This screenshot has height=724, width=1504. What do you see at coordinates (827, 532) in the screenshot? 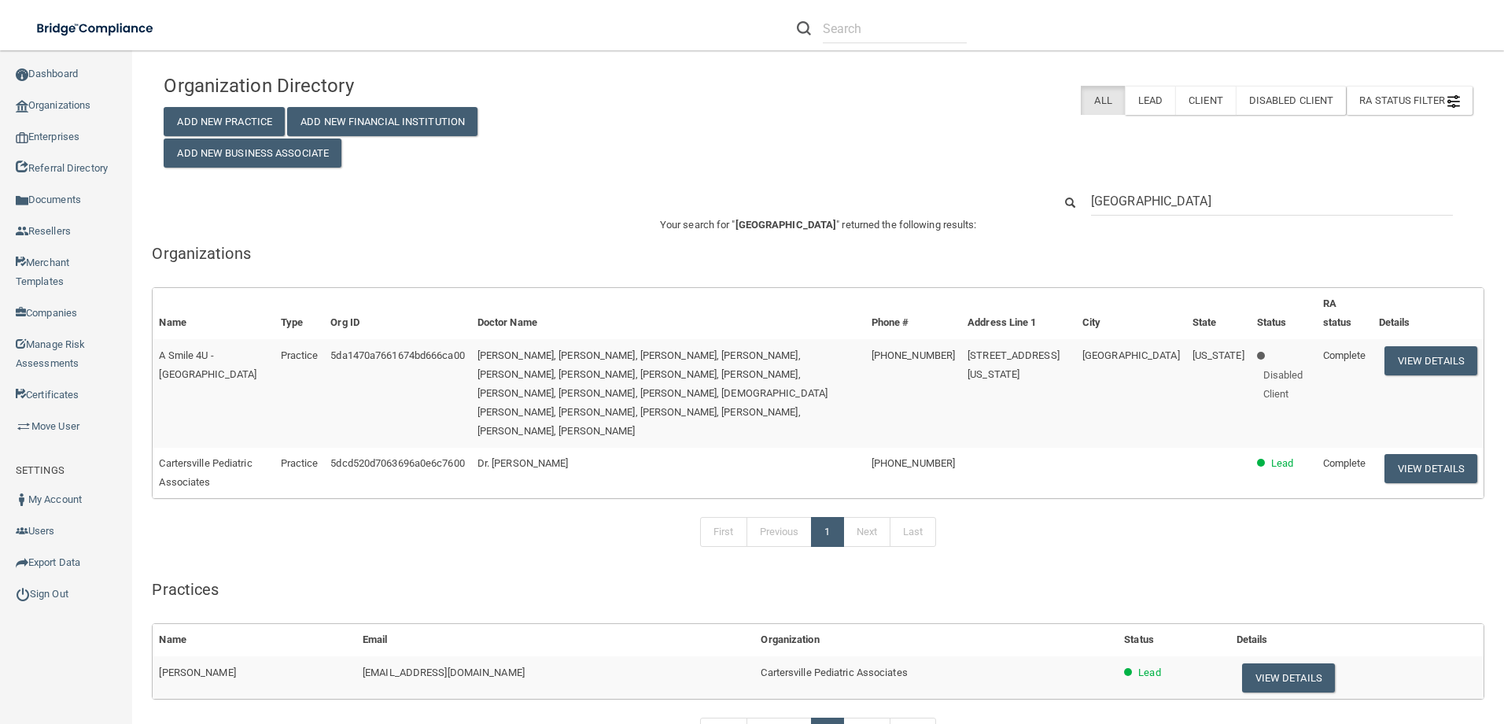
I see `a: 1` at bounding box center [827, 532].